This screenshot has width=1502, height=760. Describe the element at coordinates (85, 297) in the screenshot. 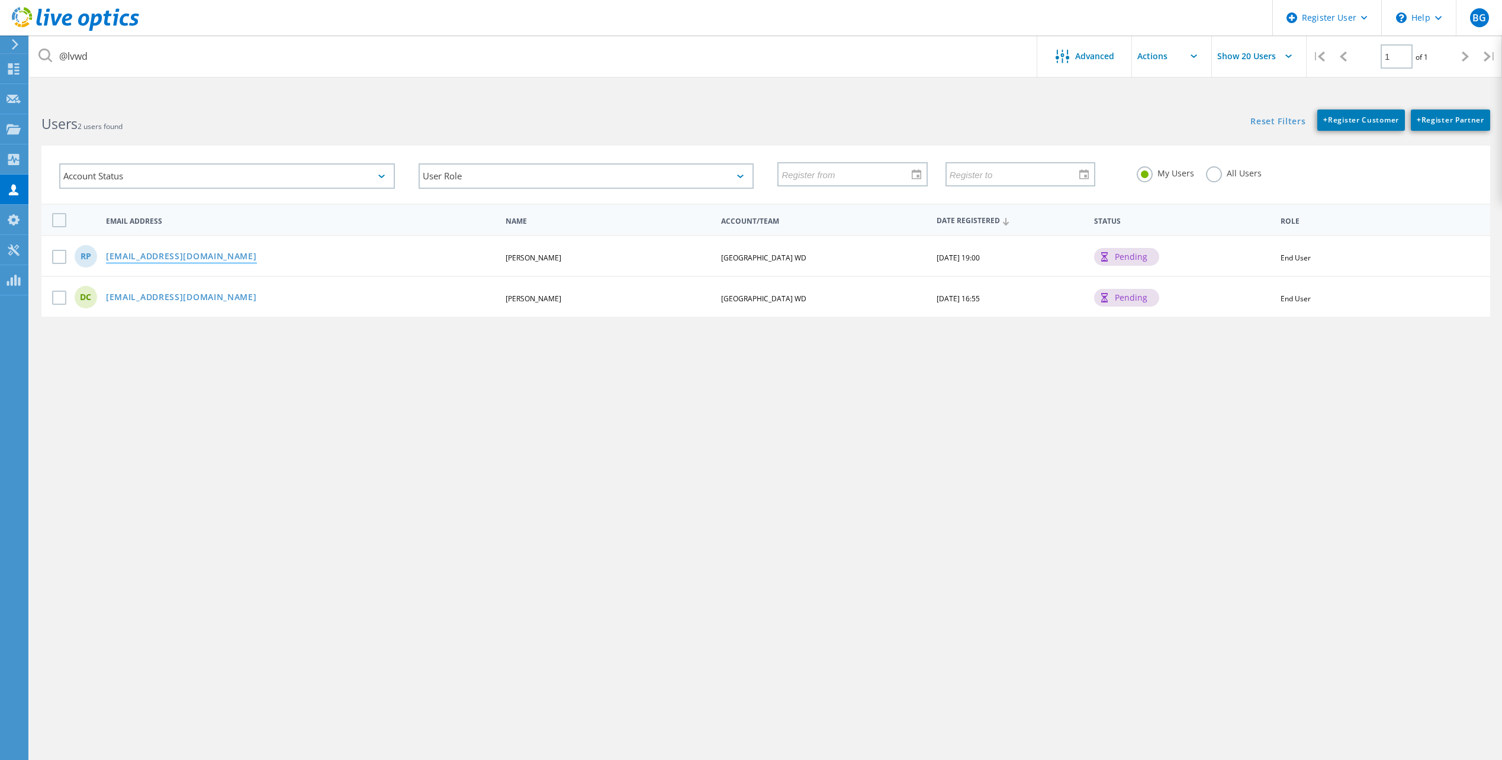

I see `span: DC` at that location.